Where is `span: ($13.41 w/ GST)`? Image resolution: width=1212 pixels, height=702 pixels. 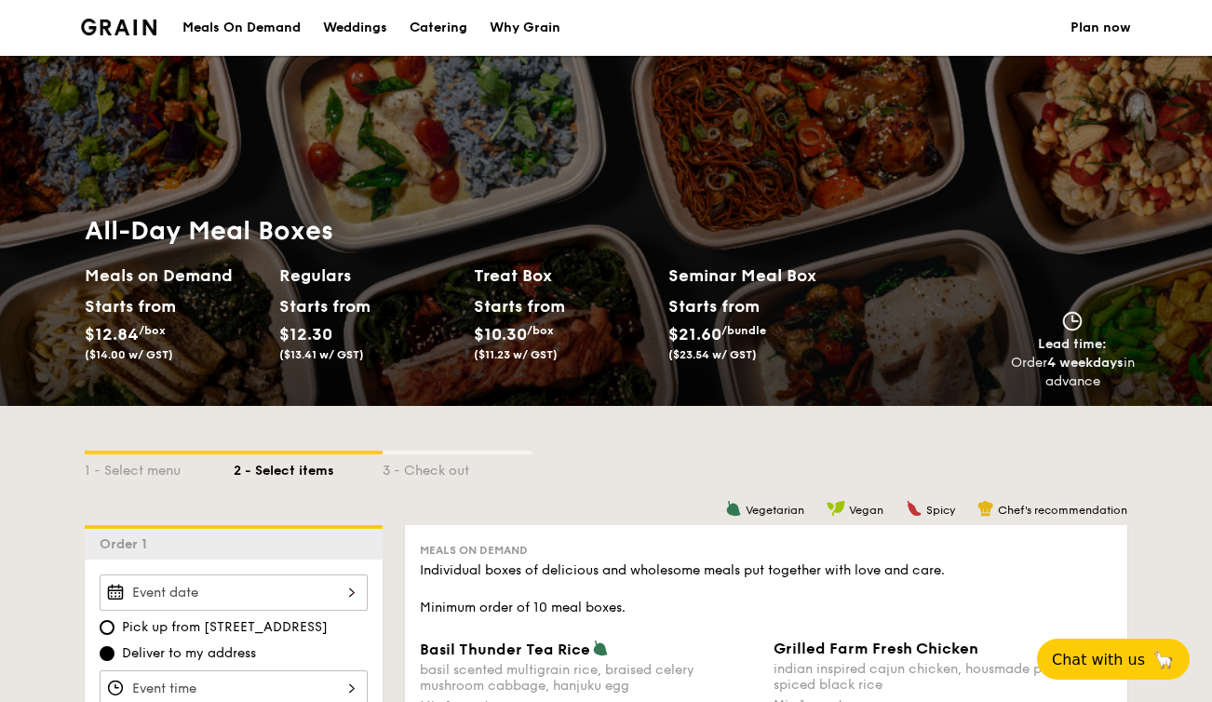
span: ($13.41 w/ GST) is located at coordinates (321, 355).